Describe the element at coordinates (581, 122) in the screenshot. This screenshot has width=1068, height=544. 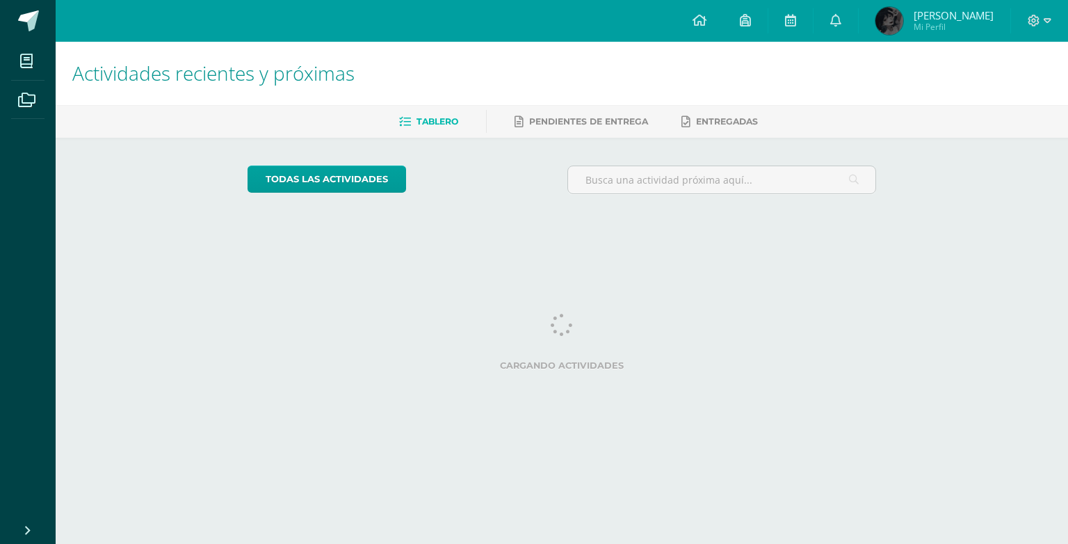
I see `a: Pendientes de entrega` at that location.